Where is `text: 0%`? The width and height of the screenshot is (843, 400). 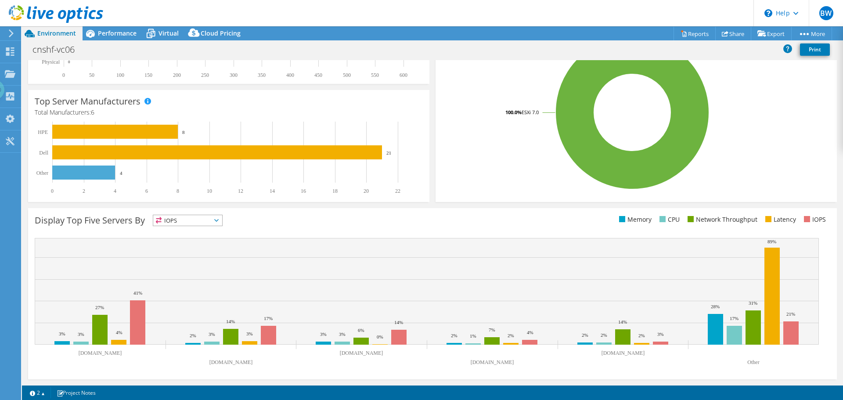
text: 0% is located at coordinates (380, 337).